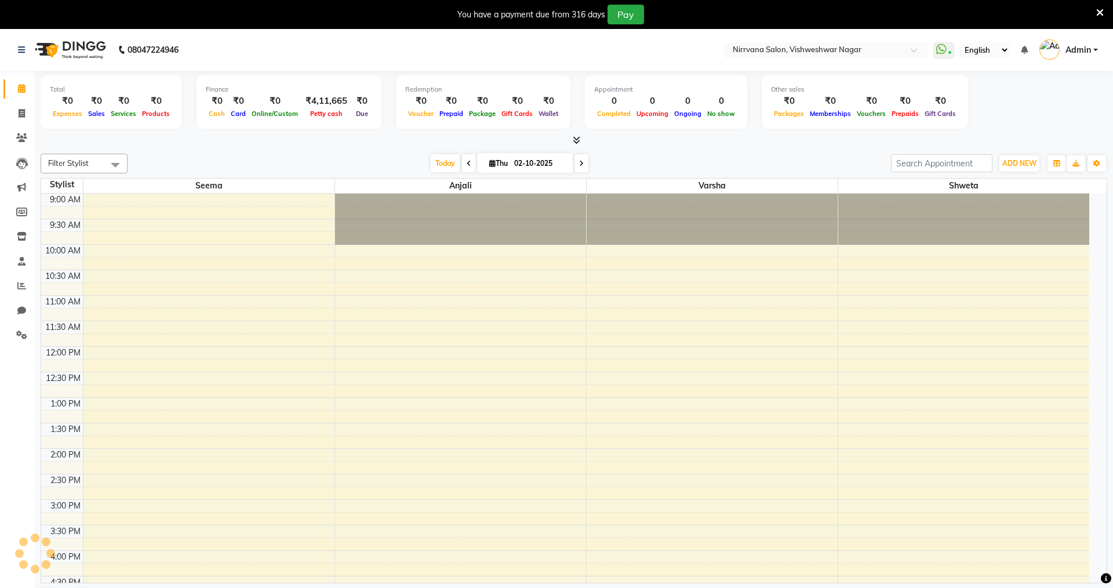  I want to click on img: logo, so click(69, 50).